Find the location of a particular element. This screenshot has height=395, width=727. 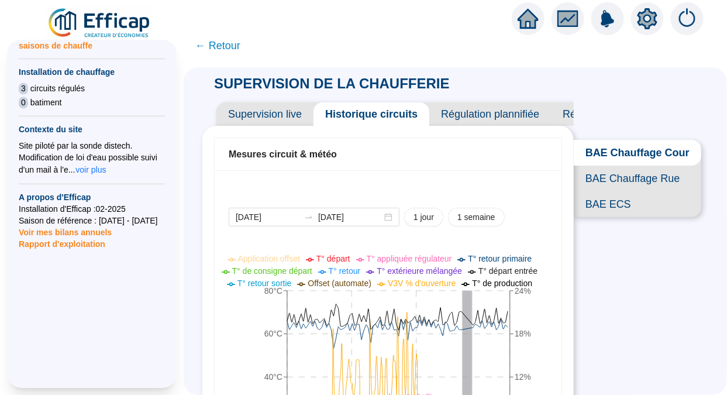

tspan: 80°C is located at coordinates (273, 291).